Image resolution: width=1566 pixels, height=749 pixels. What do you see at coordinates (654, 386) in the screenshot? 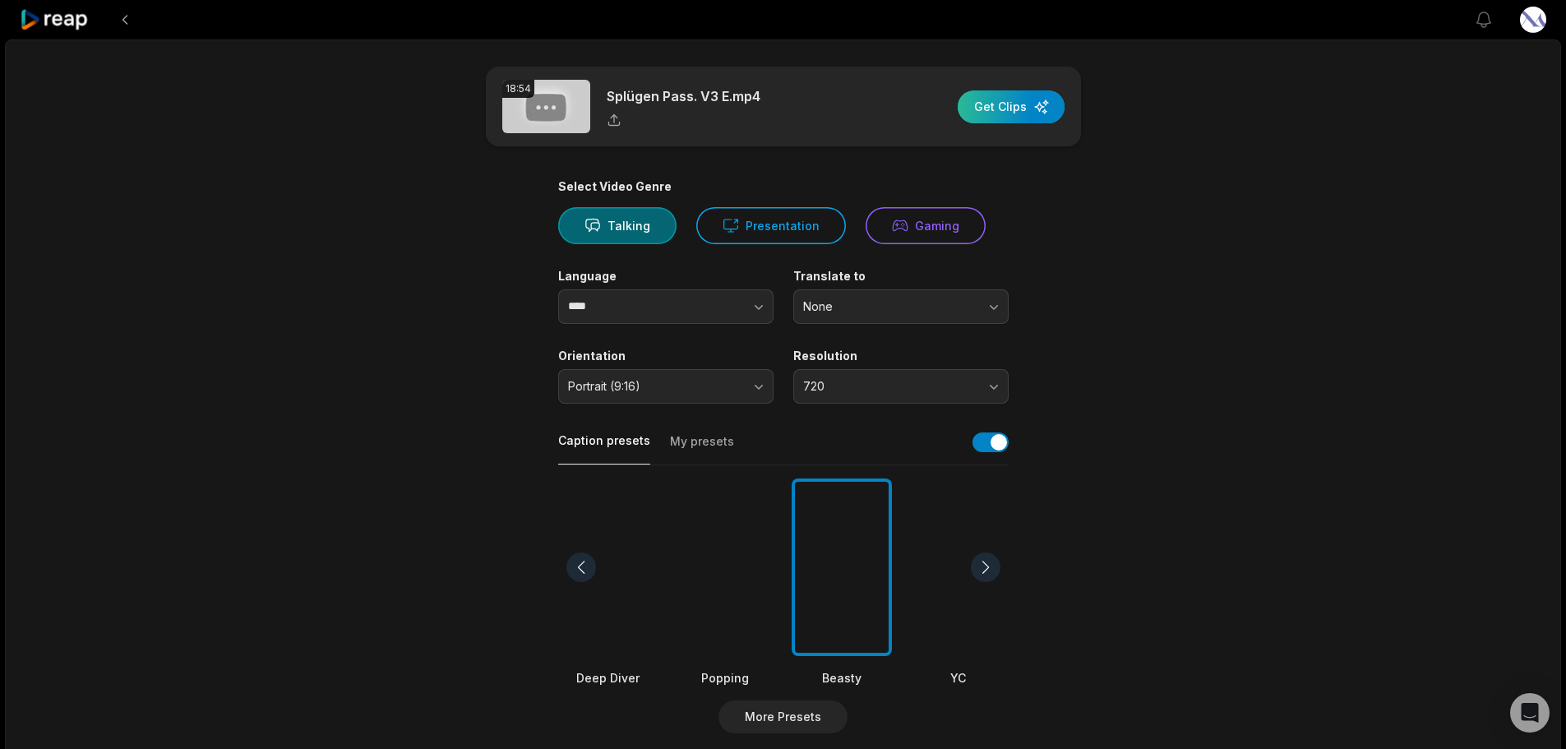
I see `span: Portrait (9:16)` at bounding box center [654, 386].